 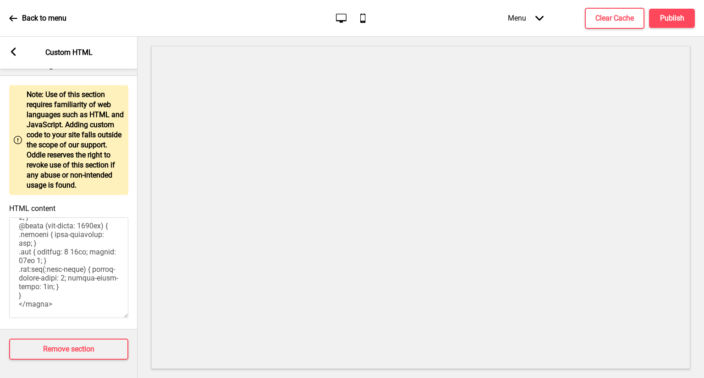 I want to click on button: Clear Cache, so click(x=614, y=18).